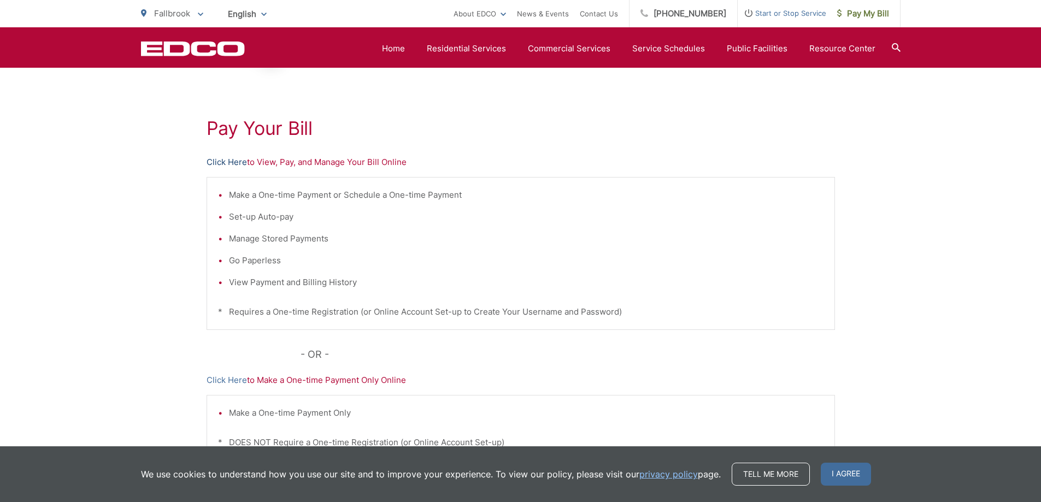 This screenshot has width=1041, height=502. Describe the element at coordinates (466, 49) in the screenshot. I see `a: Residential Services` at that location.